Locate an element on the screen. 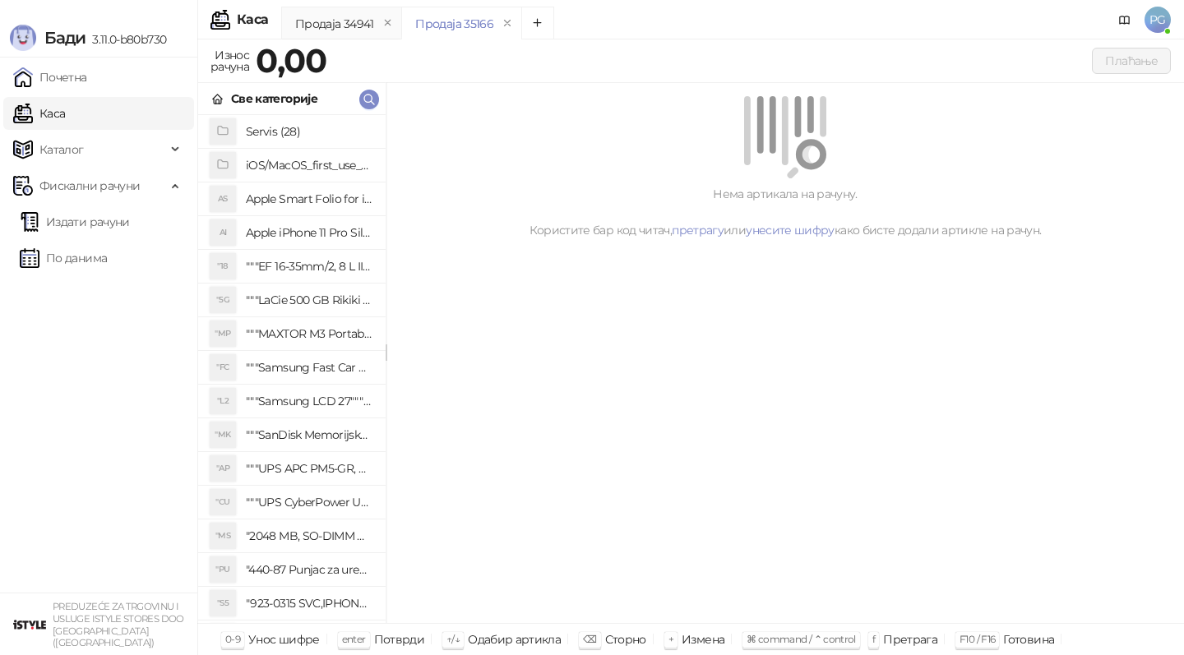 The width and height of the screenshot is (1184, 655). span: enter is located at coordinates (354, 639).